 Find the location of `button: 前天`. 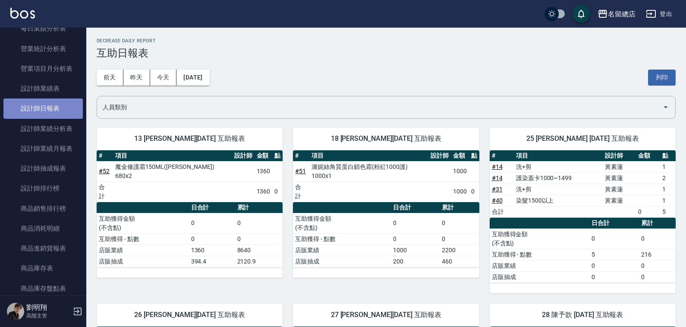

button: 前天 is located at coordinates (110, 77).